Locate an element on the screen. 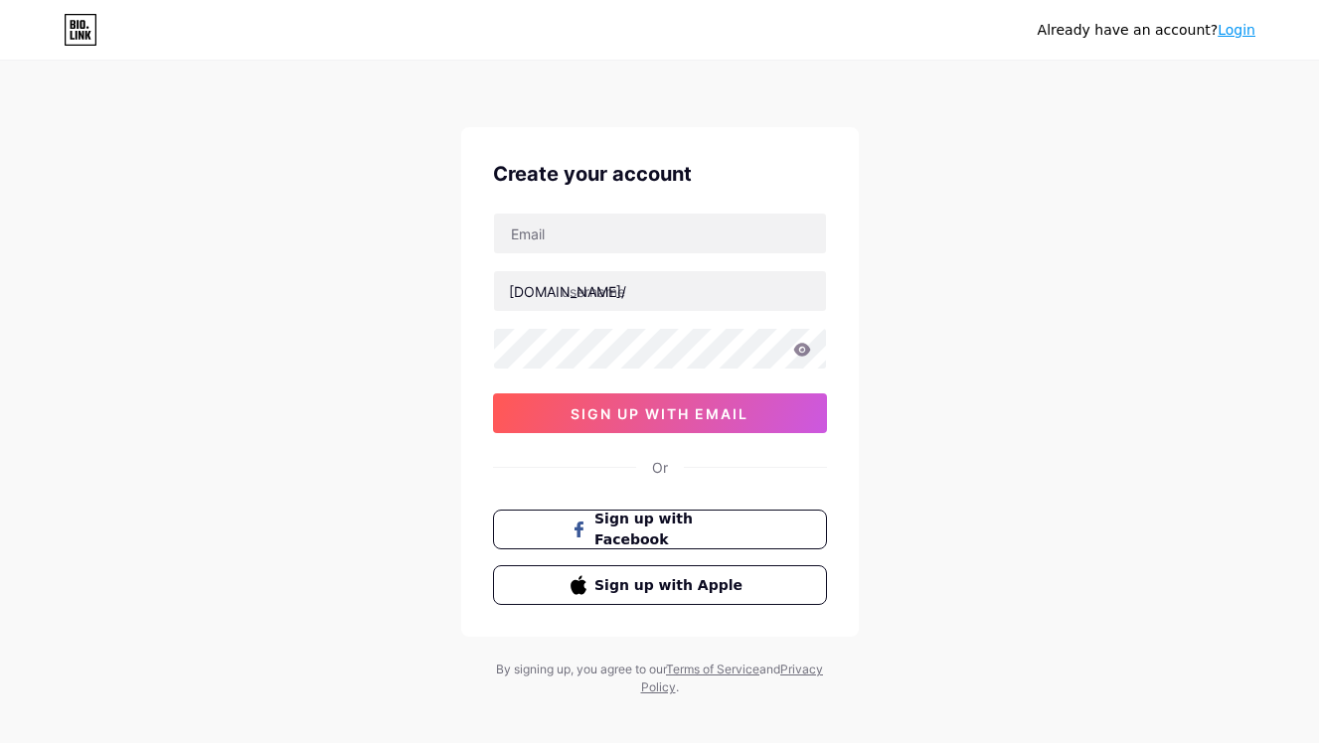 This screenshot has height=743, width=1319. span: Sign up with Facebook is located at coordinates (671, 530).